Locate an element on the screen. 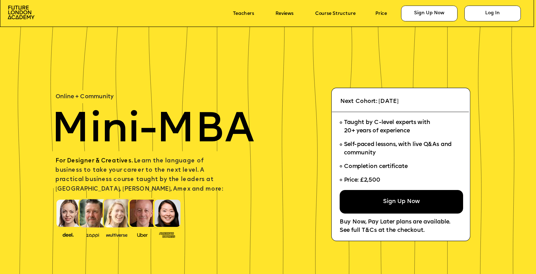 The image size is (536, 274). span: Buy Now, Pay Later plans are available. is located at coordinates (395, 222).